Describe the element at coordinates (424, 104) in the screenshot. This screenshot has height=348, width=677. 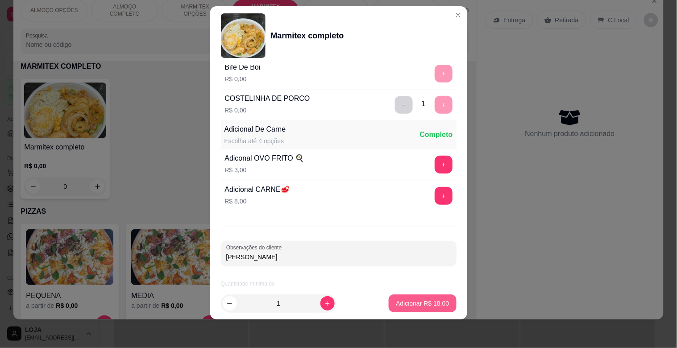
I see `div: 1` at that location.